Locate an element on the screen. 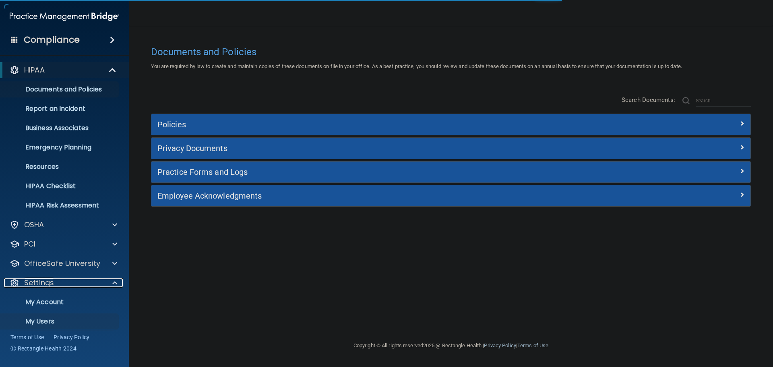  h5: Employee Acknowledgments is located at coordinates (376, 196).